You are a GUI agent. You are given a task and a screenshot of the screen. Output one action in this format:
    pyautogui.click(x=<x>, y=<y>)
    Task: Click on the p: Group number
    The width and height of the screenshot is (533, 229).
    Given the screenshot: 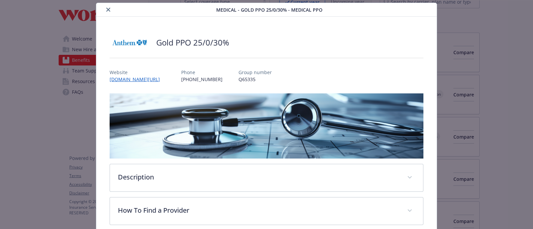 What is the action you would take?
    pyautogui.click(x=255, y=72)
    